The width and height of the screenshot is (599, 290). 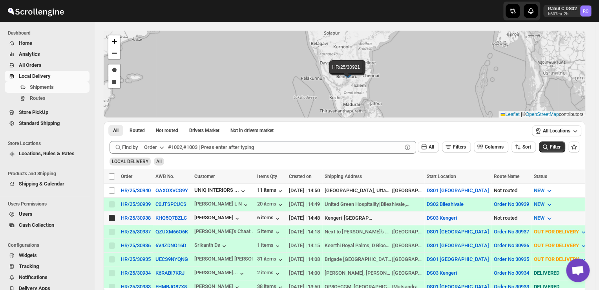 What do you see at coordinates (510, 114) in the screenshot?
I see `a: Leaflet` at bounding box center [510, 114].